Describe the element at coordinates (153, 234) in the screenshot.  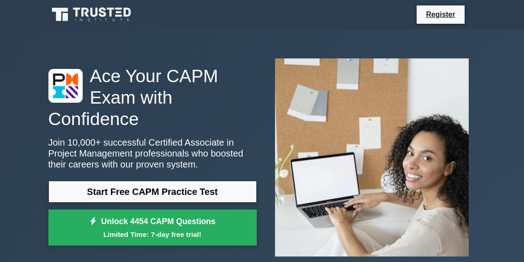
I see `small: Limited Time: 7-day free trial!` at that location.